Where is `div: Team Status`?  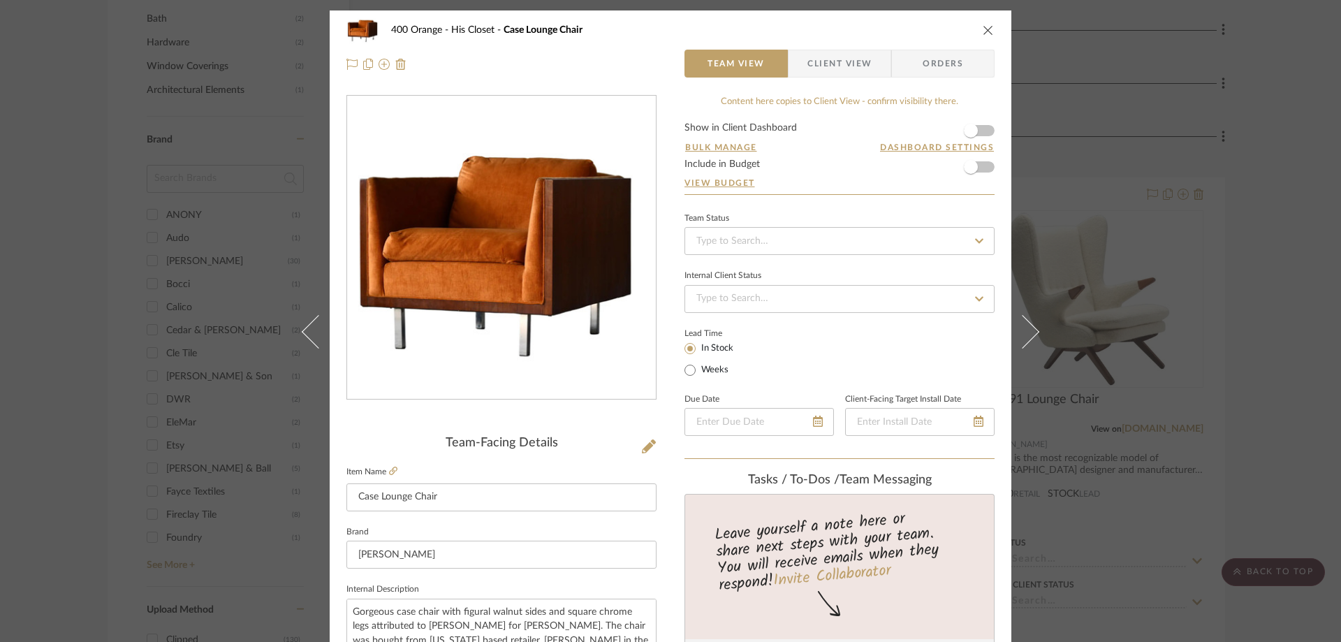 div: Team Status is located at coordinates (707, 219).